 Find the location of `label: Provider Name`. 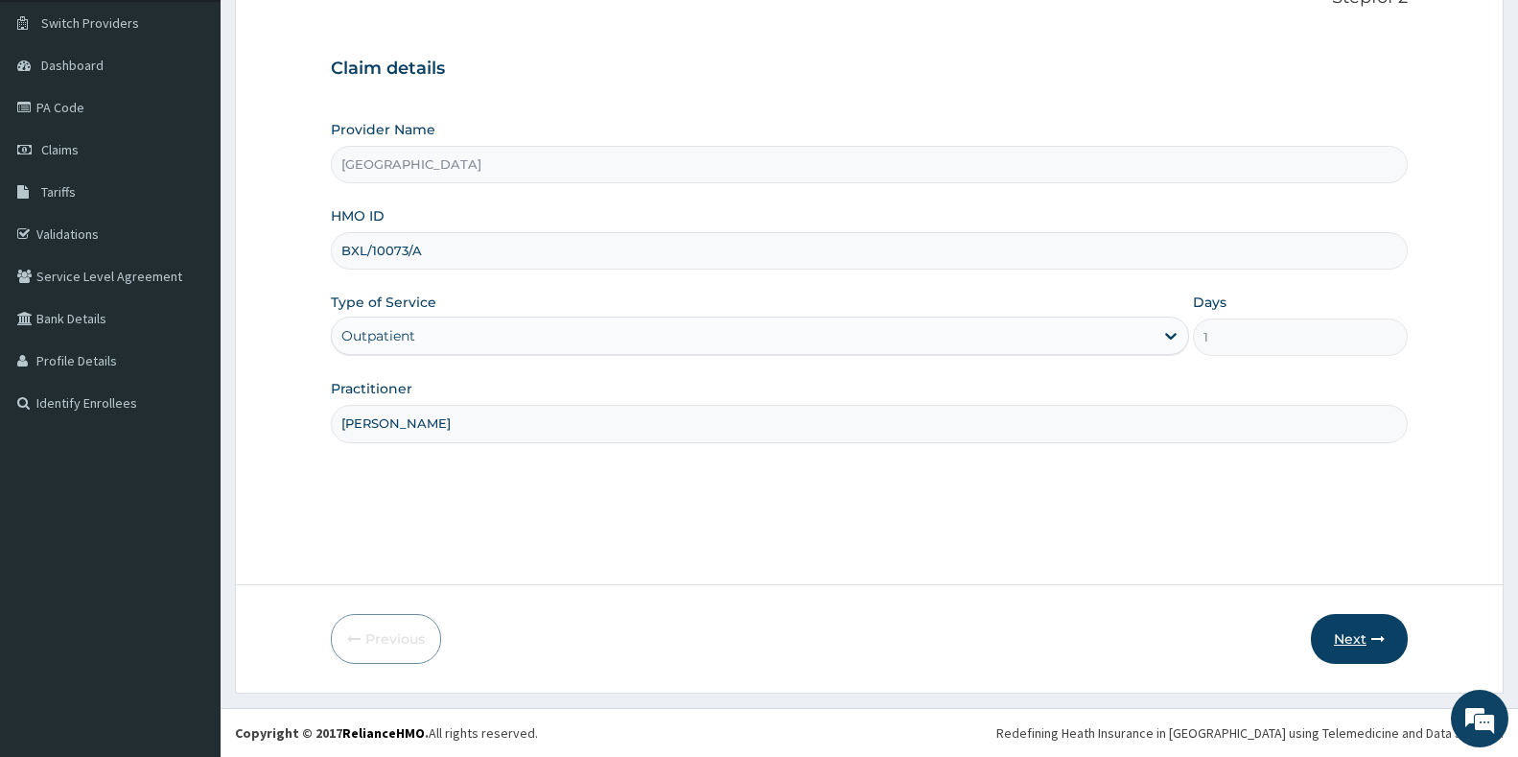

label: Provider Name is located at coordinates (383, 129).